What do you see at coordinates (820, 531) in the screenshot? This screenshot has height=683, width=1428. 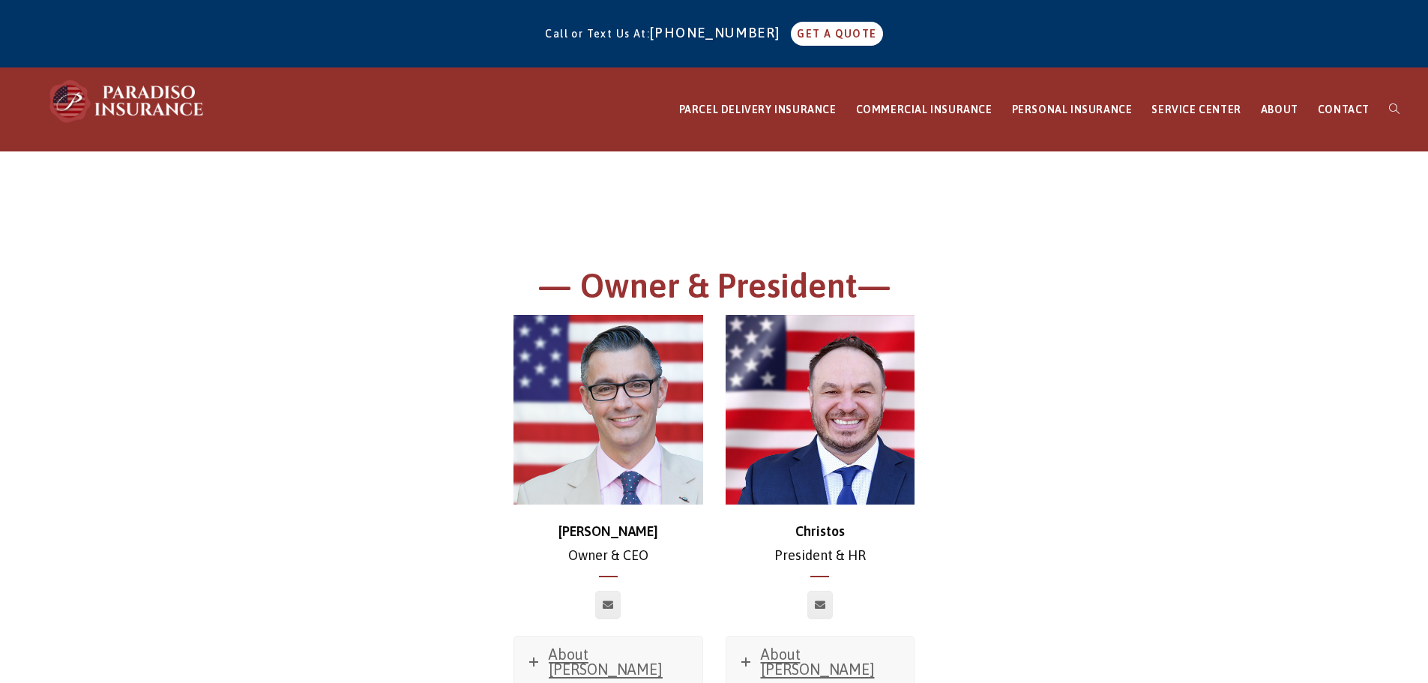 I see `strong: Christos` at bounding box center [820, 531].